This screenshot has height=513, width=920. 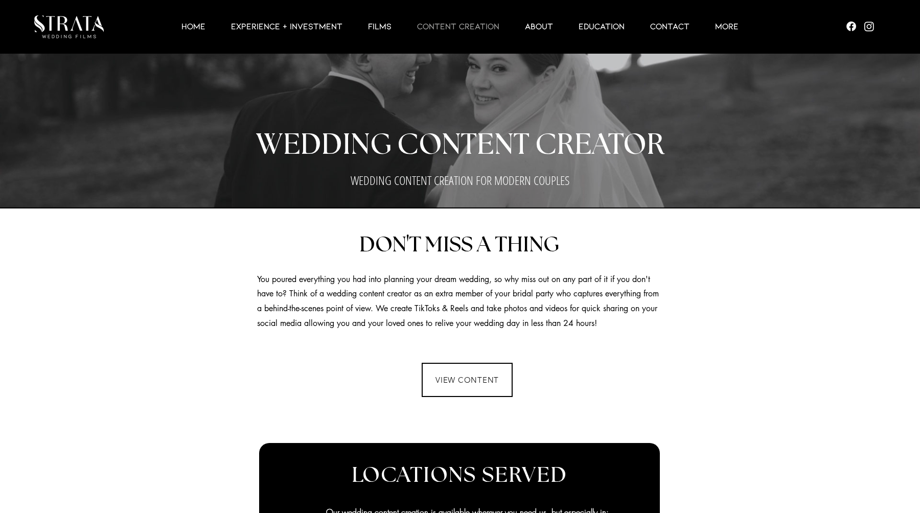 I want to click on a: ABOUT, so click(x=539, y=27).